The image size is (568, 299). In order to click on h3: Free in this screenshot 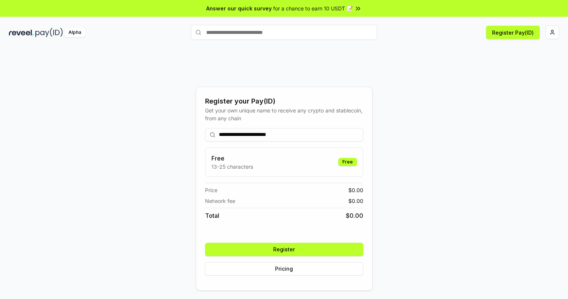, I will do `click(232, 158)`.